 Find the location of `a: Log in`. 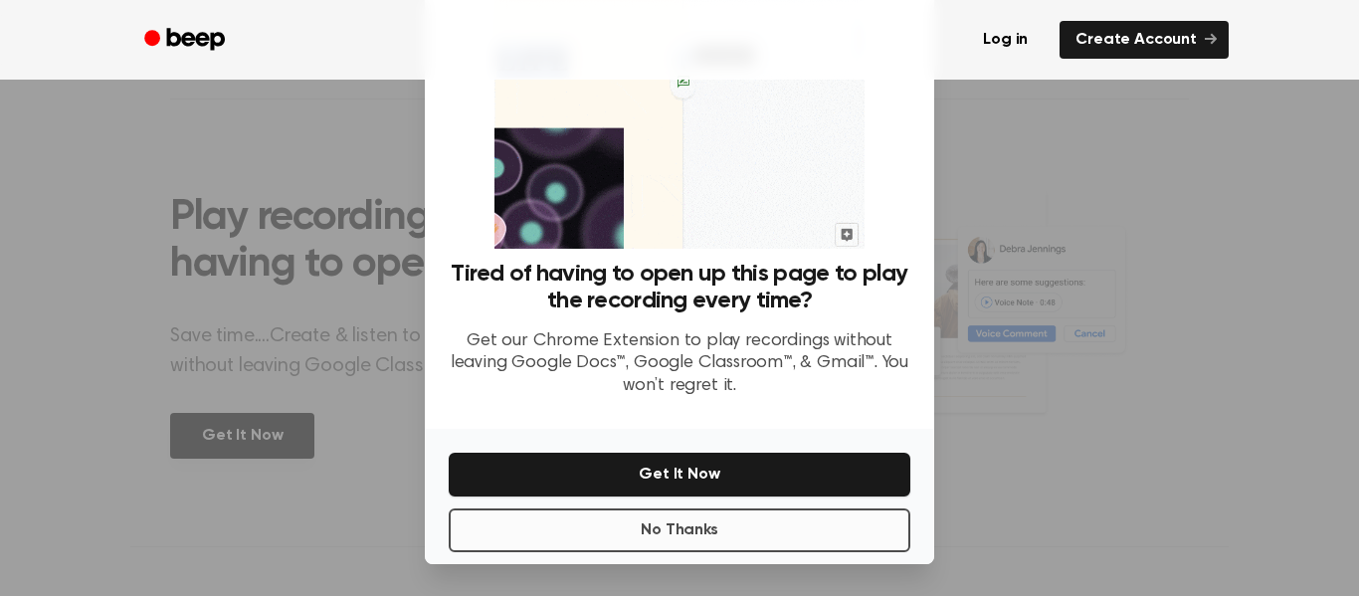

a: Log in is located at coordinates (1005, 40).